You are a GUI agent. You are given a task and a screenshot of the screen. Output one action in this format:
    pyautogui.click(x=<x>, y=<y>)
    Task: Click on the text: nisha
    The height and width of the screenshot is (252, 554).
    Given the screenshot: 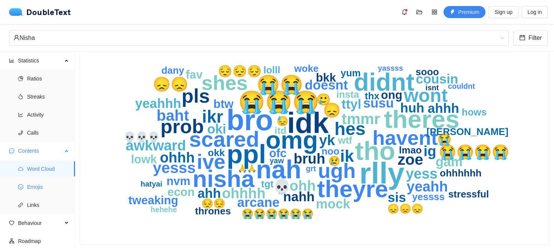 What is the action you would take?
    pyautogui.click(x=224, y=179)
    